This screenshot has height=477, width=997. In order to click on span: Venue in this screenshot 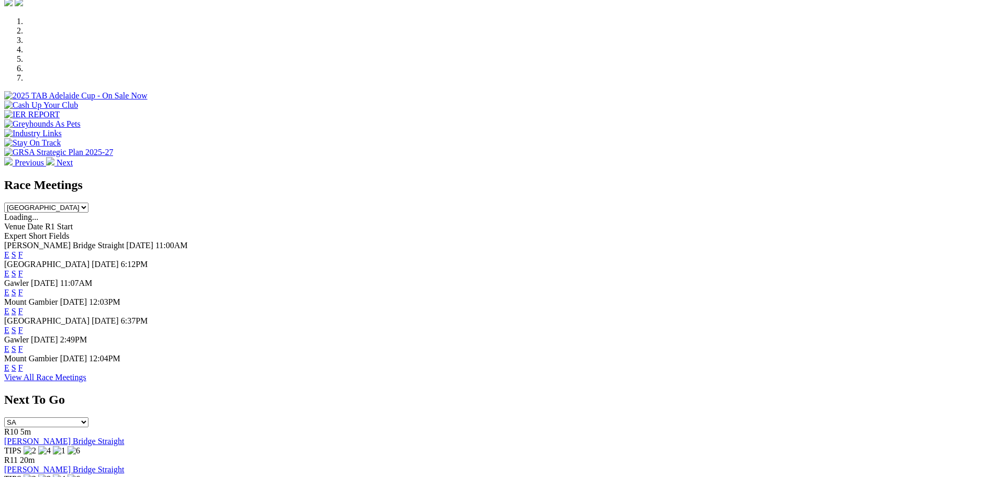, I will do `click(15, 226)`.